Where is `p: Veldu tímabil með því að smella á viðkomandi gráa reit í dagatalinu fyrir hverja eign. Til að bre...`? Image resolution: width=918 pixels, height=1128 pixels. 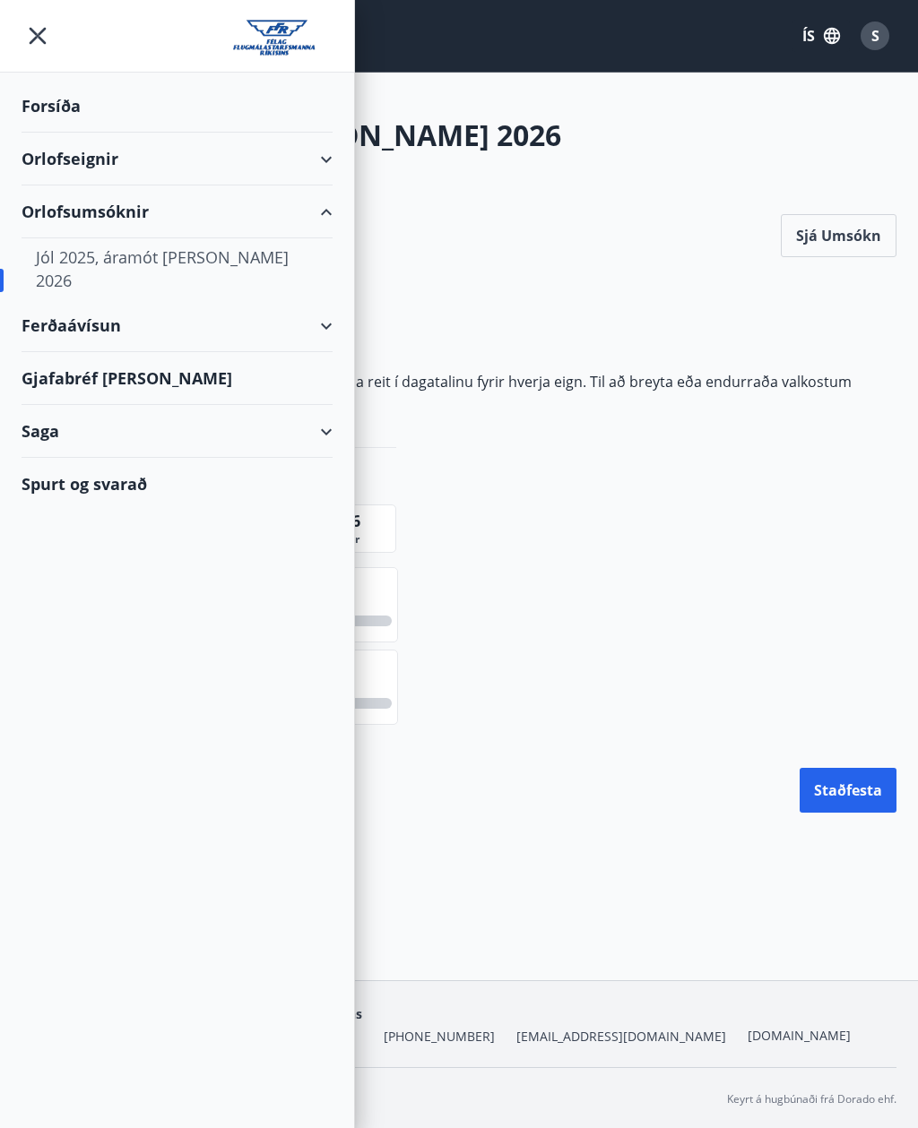
p: Veldu tímabil með því að smella á viðkomandi gráa reit í dagatalinu fyrir hverja eign. Til að bre... is located at coordinates (459, 392).